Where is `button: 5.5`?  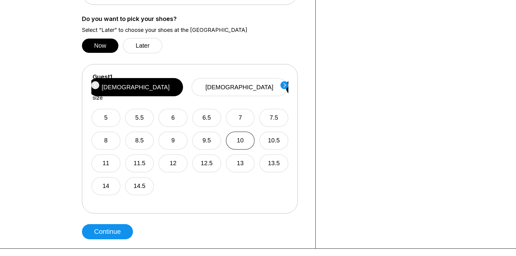 button: 5.5 is located at coordinates (140, 118).